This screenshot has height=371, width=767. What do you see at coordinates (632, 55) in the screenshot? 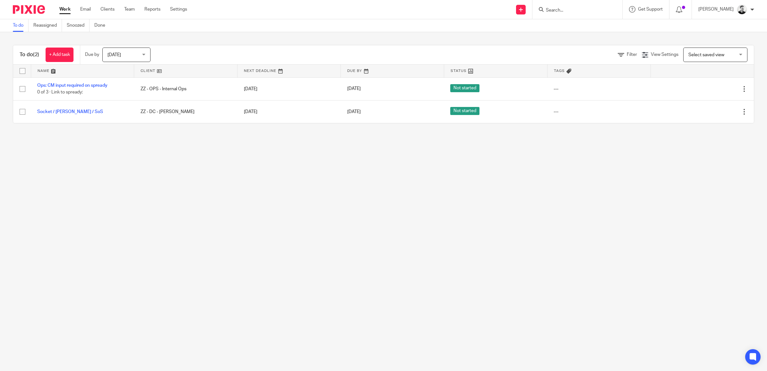
I see `span: Filter` at bounding box center [632, 55].